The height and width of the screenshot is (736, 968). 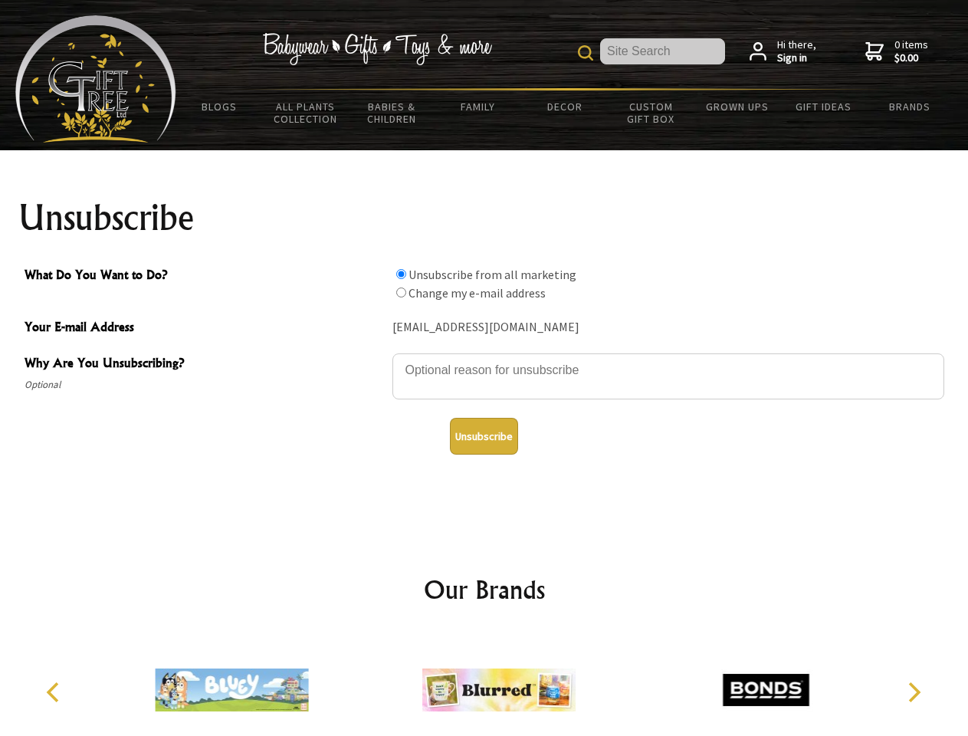 I want to click on span: Why Are You Unsubscribing?, so click(x=205, y=364).